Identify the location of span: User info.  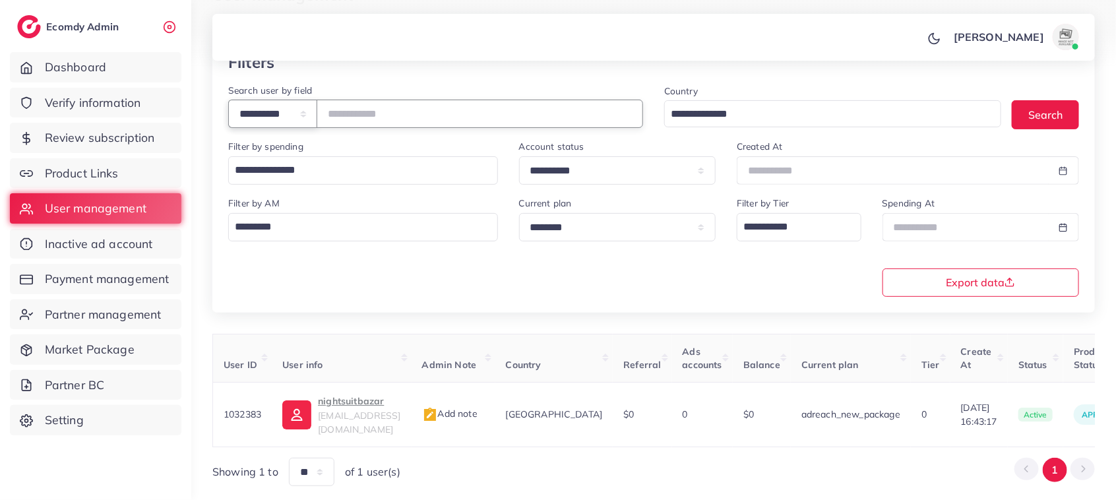
(302, 365).